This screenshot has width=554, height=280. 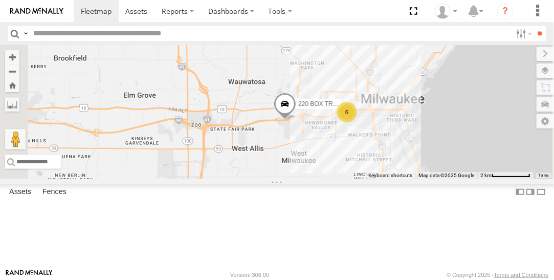 What do you see at coordinates (37, 11) in the screenshot?
I see `img: rand-logo.svg` at bounding box center [37, 11].